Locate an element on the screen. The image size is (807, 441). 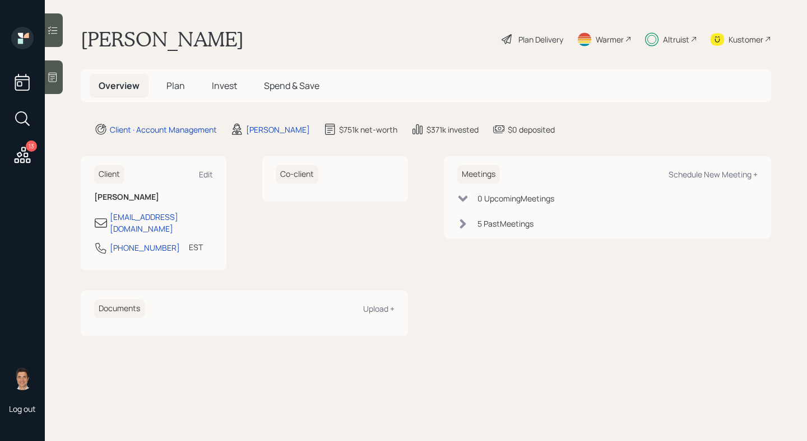
div: Warmer is located at coordinates (609, 39).